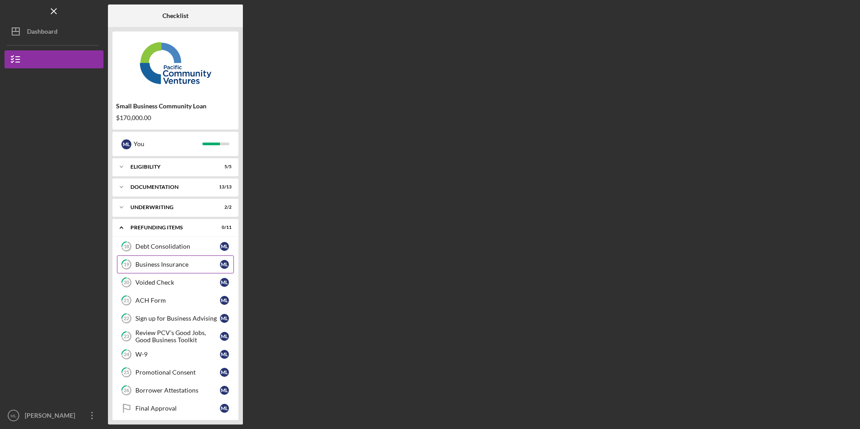 The image size is (860, 429). What do you see at coordinates (175, 300) in the screenshot?
I see `a: 21ACH FormML` at bounding box center [175, 300].